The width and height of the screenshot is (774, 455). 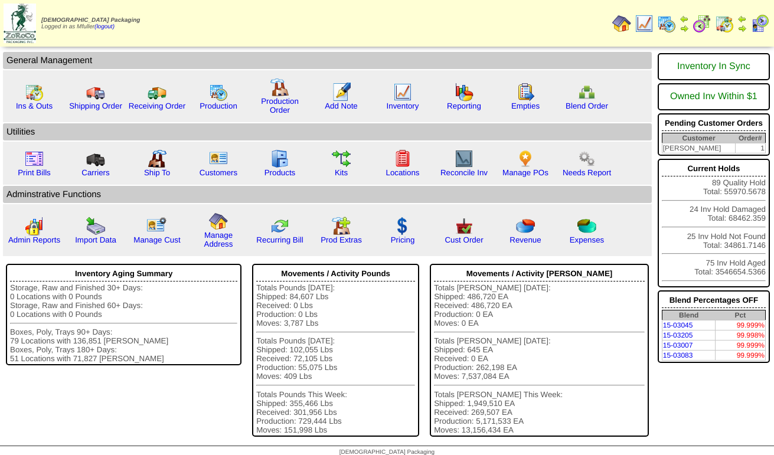 I want to click on div: Inventory In Sync, so click(x=714, y=67).